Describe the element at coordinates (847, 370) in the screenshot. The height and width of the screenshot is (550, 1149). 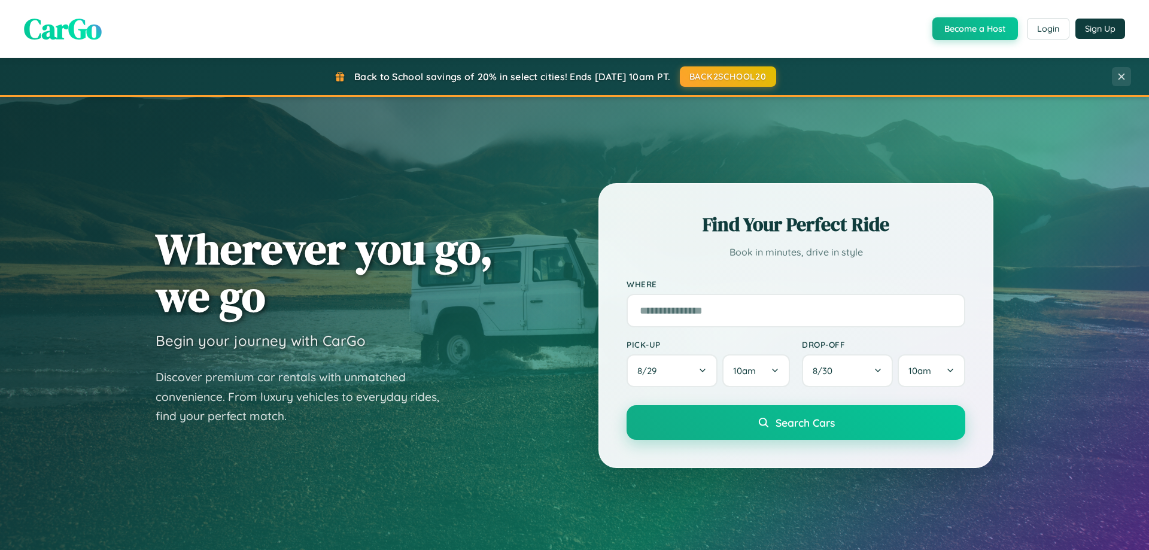
I see `button: 8/30` at that location.